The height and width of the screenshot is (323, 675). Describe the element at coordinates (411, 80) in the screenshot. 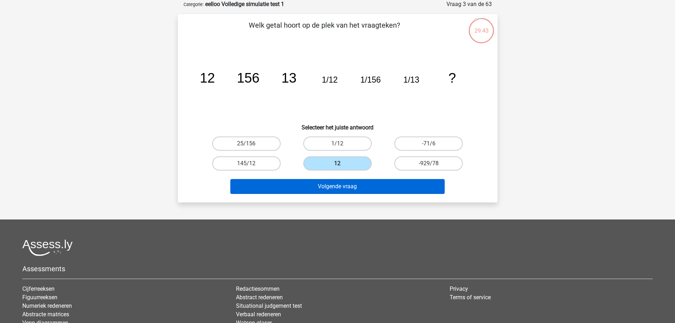

I see `tspan: 1/13` at that location.